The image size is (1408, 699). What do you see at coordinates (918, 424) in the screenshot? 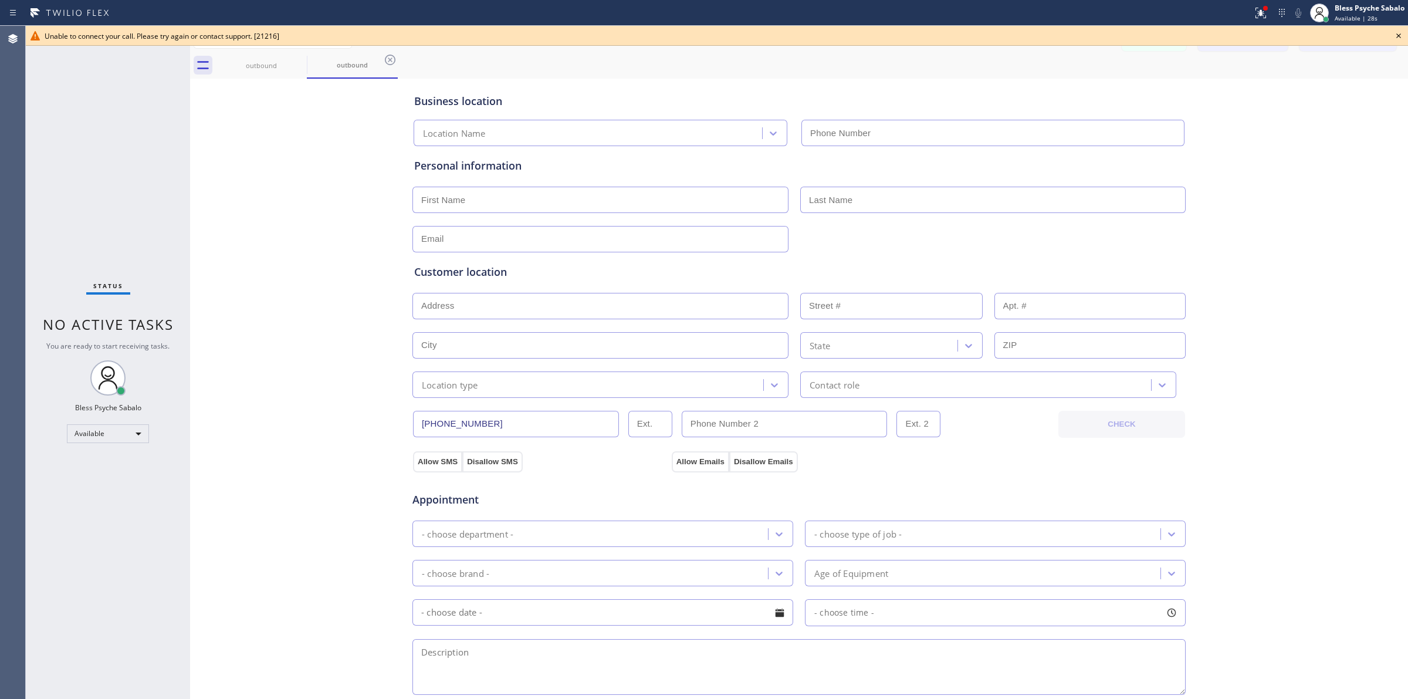
I see `input: Ext. 2` at bounding box center [918, 424].